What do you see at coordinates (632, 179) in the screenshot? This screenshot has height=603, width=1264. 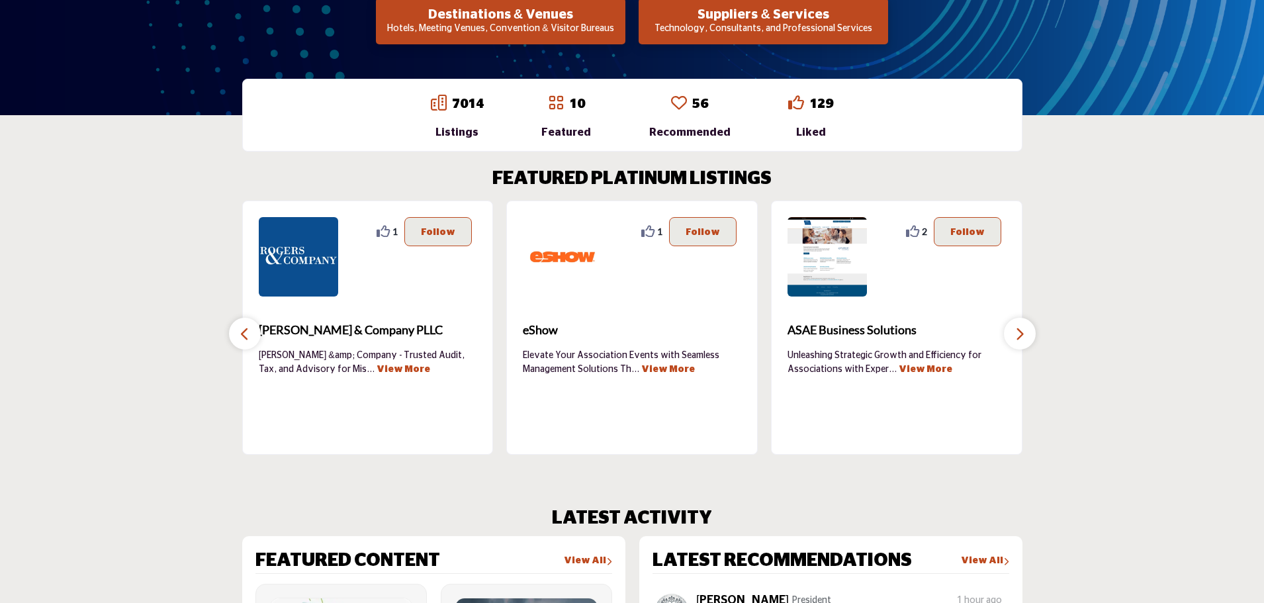 I see `h2: FEATURED PLATINUM LISTINGS` at bounding box center [632, 179].